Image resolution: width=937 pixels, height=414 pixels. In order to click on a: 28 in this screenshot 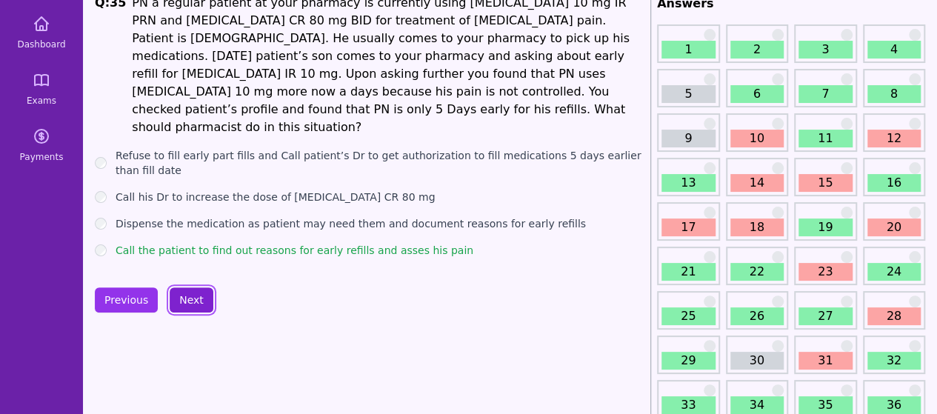, I will do `click(894, 316)`.